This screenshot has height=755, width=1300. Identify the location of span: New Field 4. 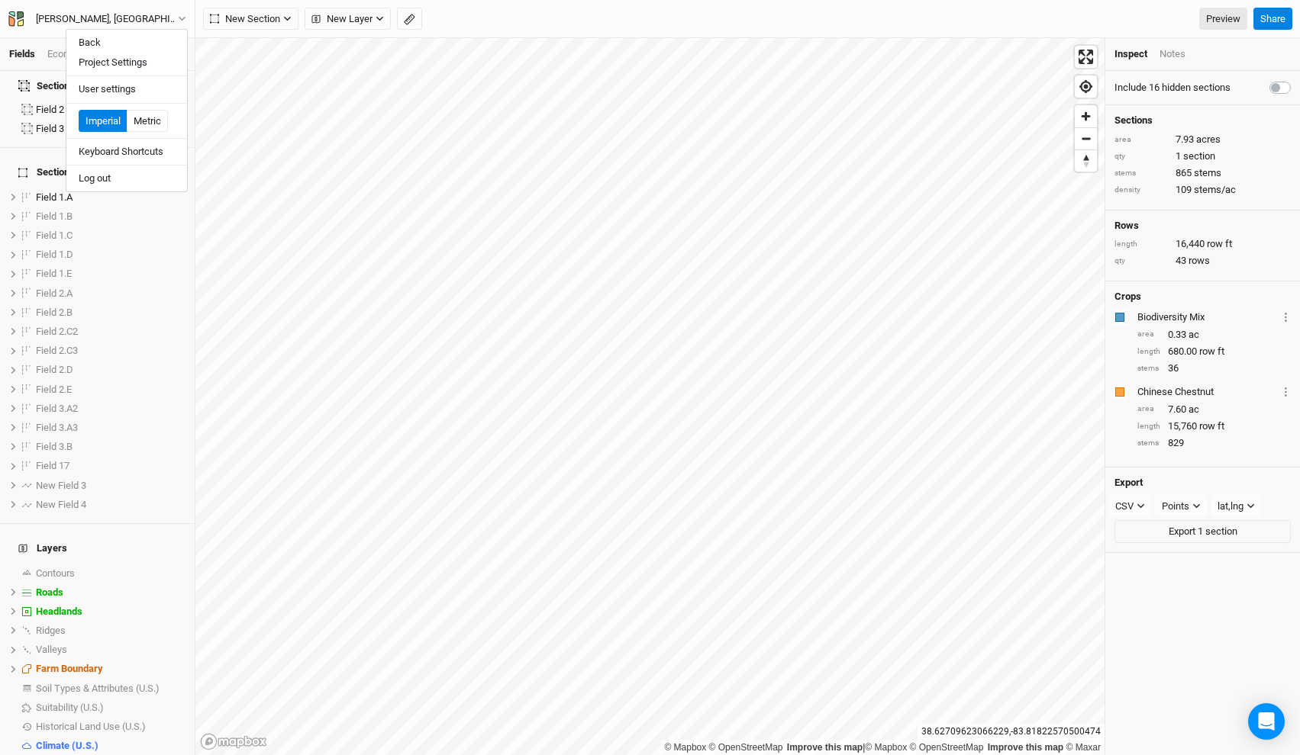
(61, 504).